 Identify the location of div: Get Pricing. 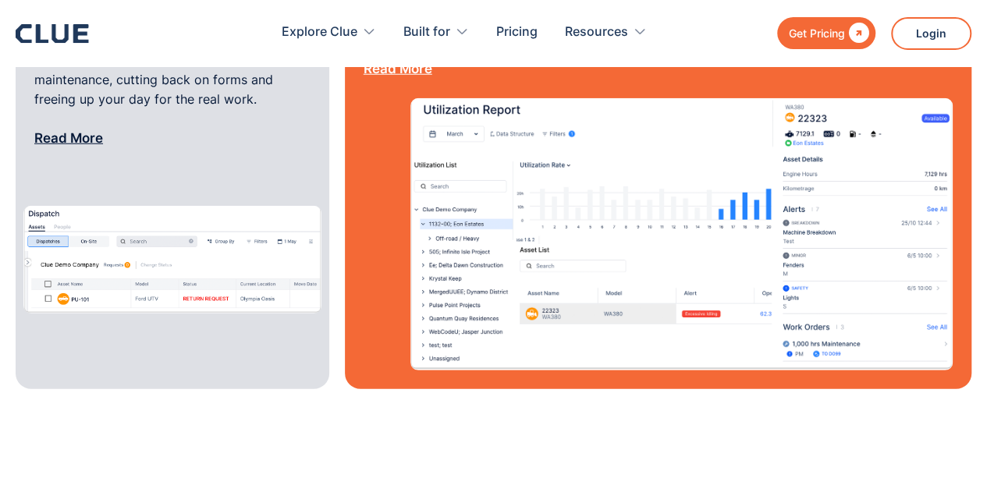
(817, 33).